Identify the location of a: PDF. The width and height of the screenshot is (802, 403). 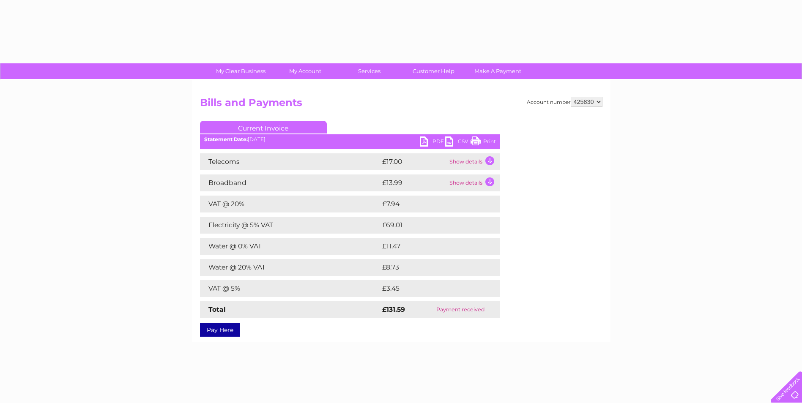
(432, 142).